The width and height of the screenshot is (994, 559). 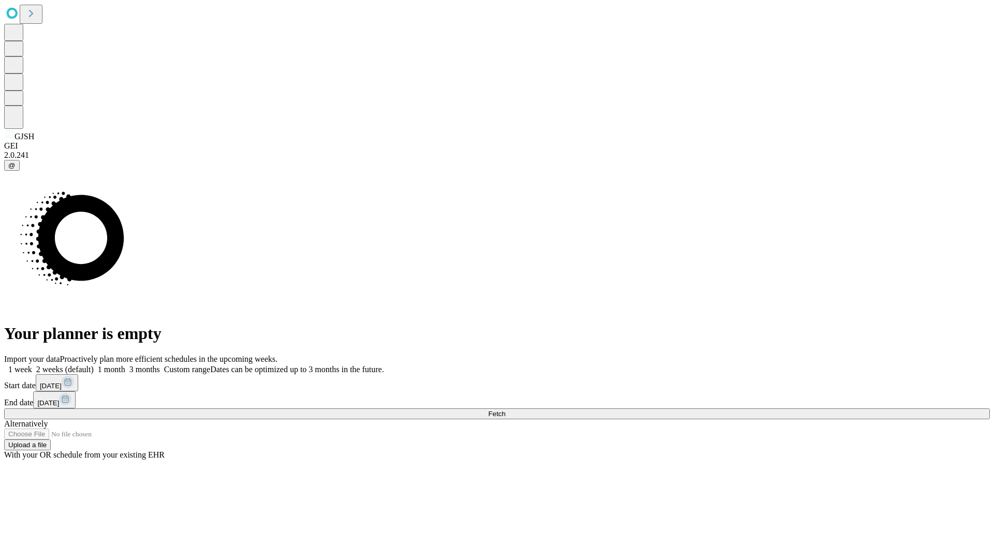 I want to click on span: 1 week, so click(x=20, y=369).